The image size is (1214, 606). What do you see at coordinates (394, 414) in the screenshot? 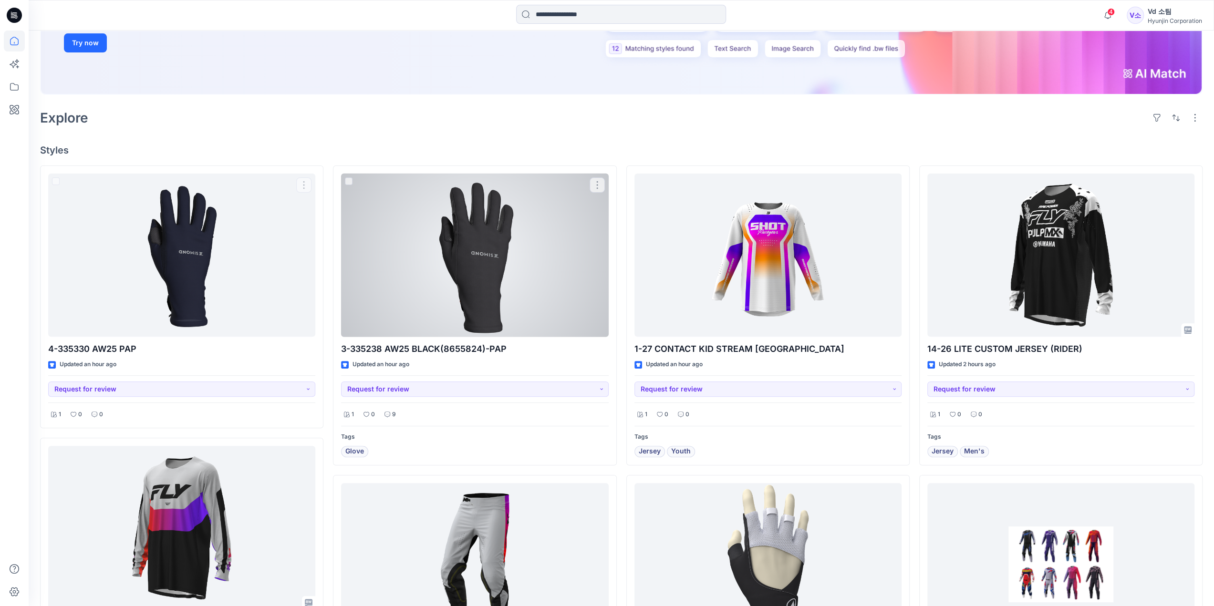
I see `p: 9` at bounding box center [394, 414].